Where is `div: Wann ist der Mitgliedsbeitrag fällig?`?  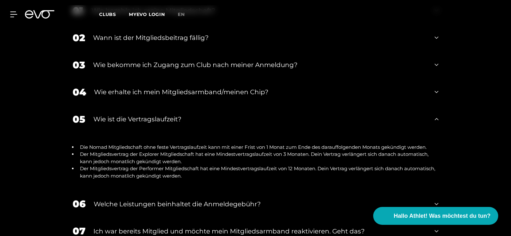 div: Wann ist der Mitgliedsbeitrag fällig? is located at coordinates (260, 38).